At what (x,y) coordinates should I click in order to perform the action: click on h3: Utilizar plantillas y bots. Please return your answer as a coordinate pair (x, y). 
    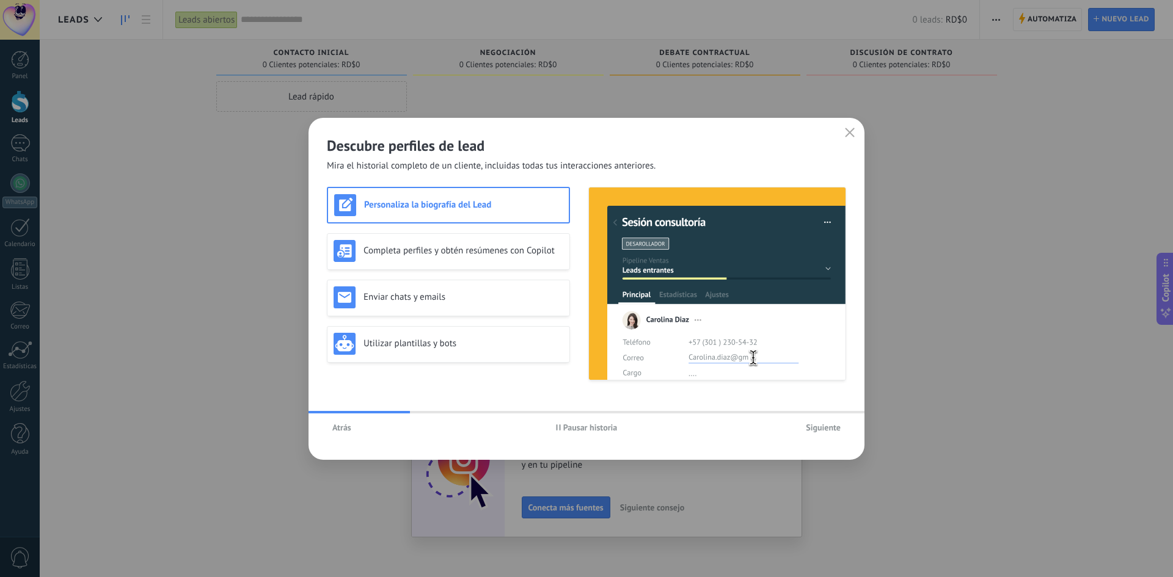
    Looking at the image, I should click on (463, 343).